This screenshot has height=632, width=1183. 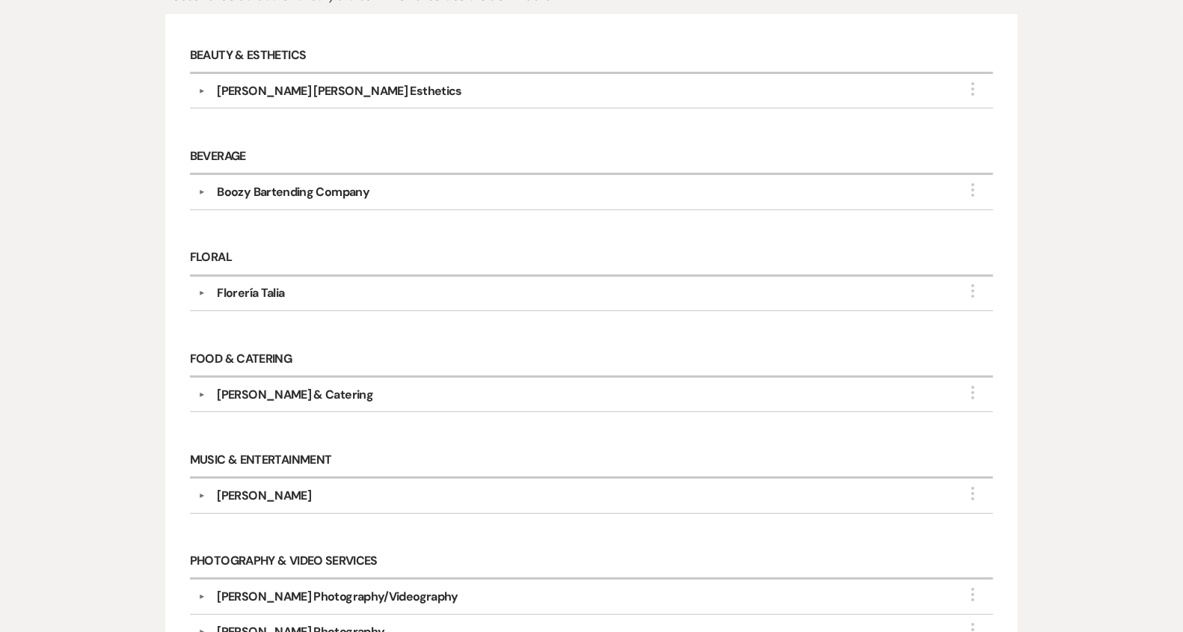 What do you see at coordinates (591, 56) in the screenshot?
I see `h6: Beauty & Esthetics` at bounding box center [591, 56].